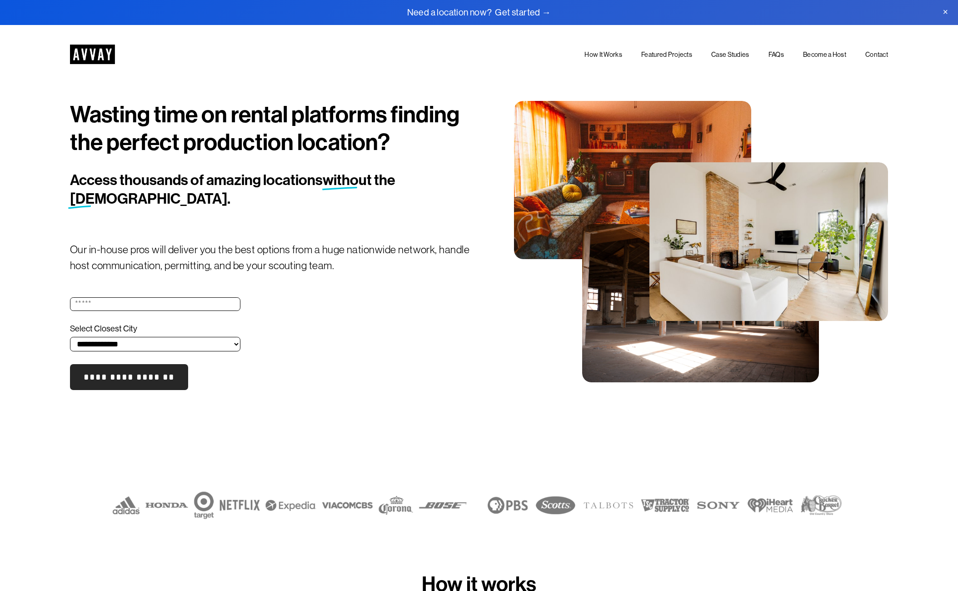  I want to click on h1: Wasting time on rental platforms finding the perfect production location?, so click(275, 129).